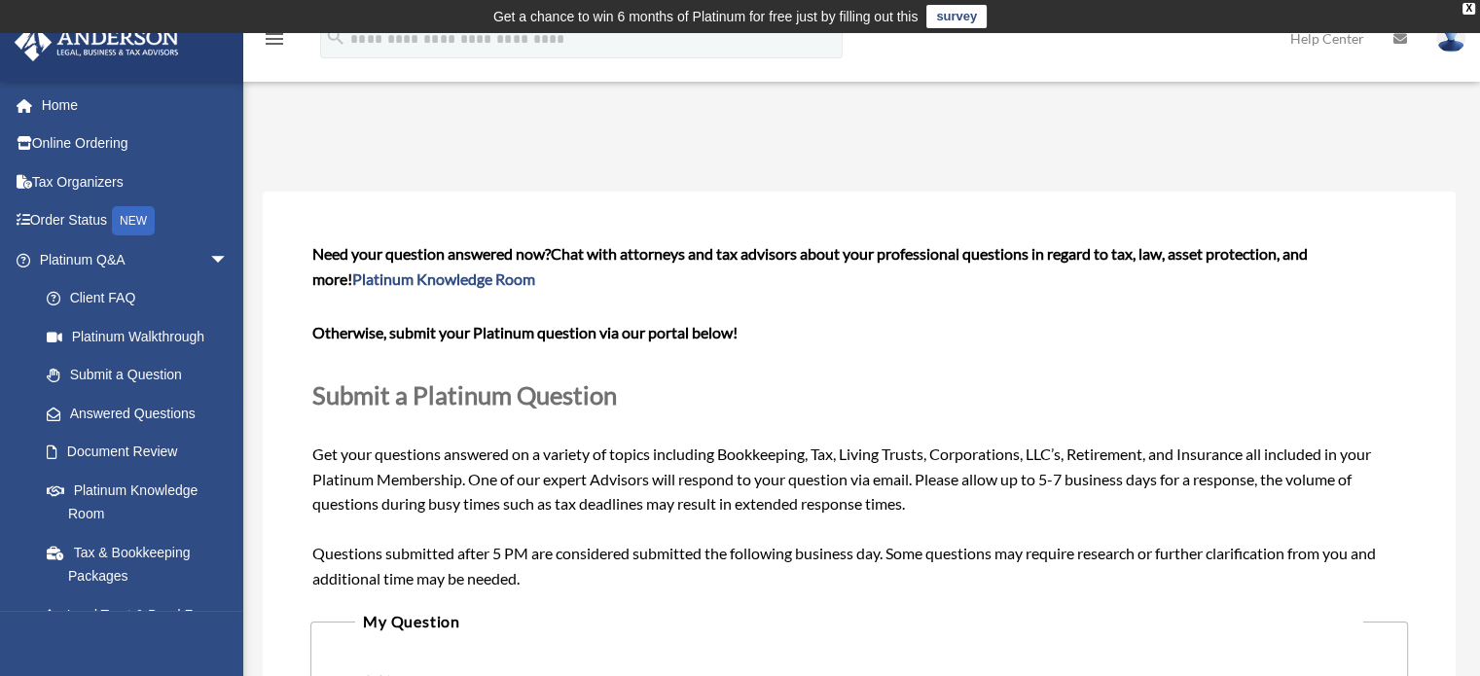 This screenshot has width=1480, height=676. What do you see at coordinates (274, 39) in the screenshot?
I see `i: menu` at bounding box center [274, 39].